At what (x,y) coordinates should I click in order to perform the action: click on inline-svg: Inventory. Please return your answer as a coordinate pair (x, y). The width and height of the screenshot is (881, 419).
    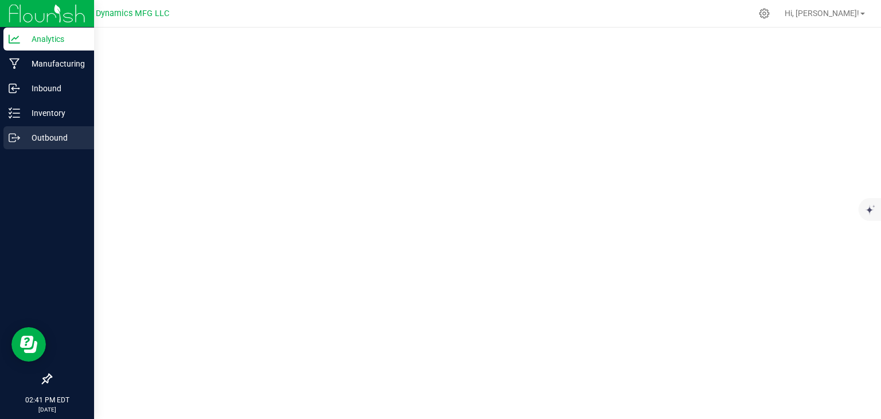
    Looking at the image, I should click on (14, 113).